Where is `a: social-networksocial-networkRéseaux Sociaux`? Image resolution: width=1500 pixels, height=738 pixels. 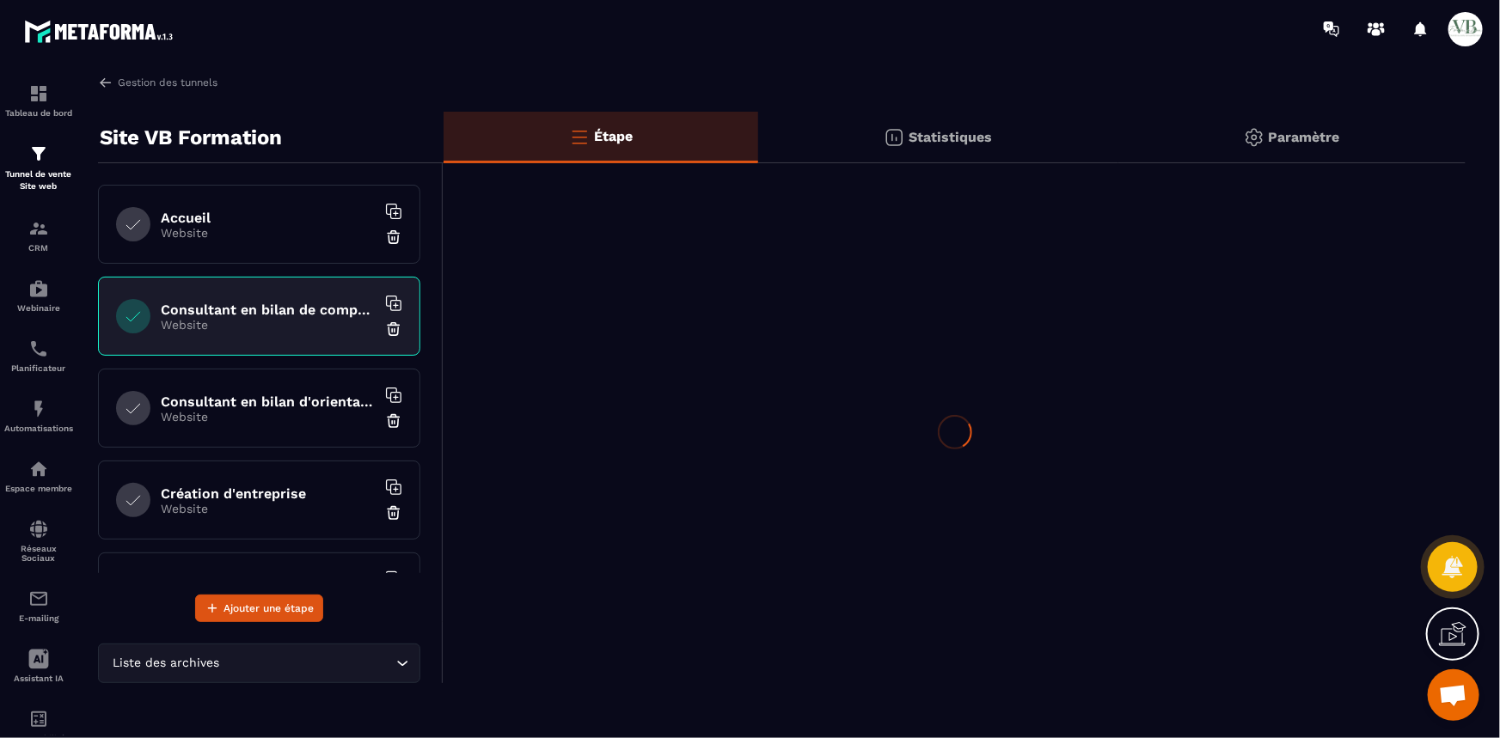 a: social-networksocial-networkRéseaux Sociaux is located at coordinates (39, 541).